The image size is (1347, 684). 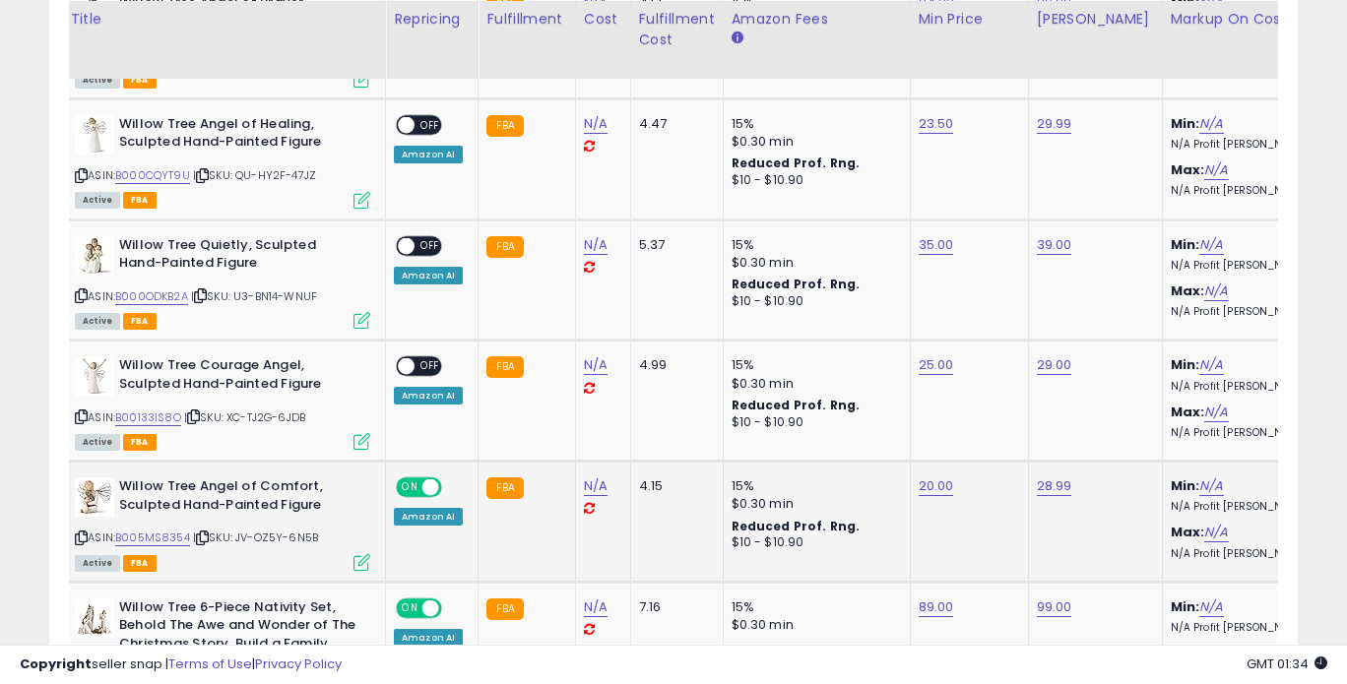 I want to click on img: 41hPI89zR6L._SL40_.jpg, so click(x=95, y=618).